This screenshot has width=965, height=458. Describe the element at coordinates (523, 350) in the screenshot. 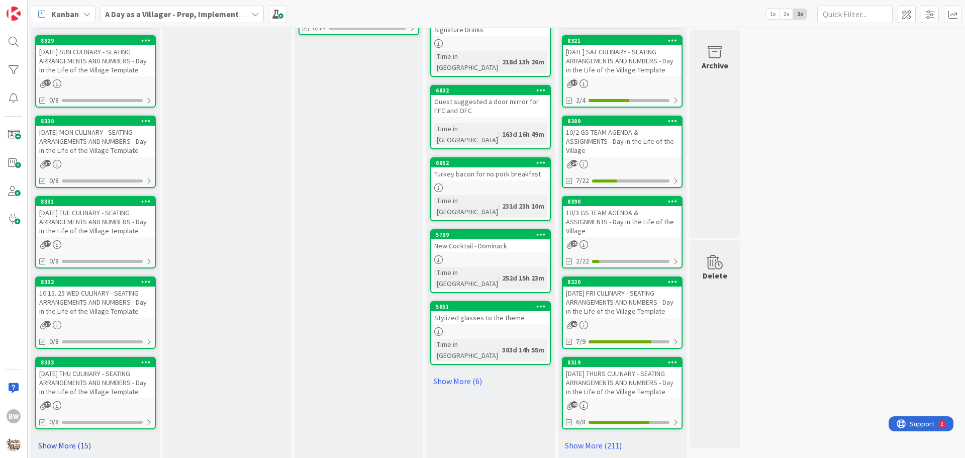

I see `div: 303d 14h 55m` at that location.